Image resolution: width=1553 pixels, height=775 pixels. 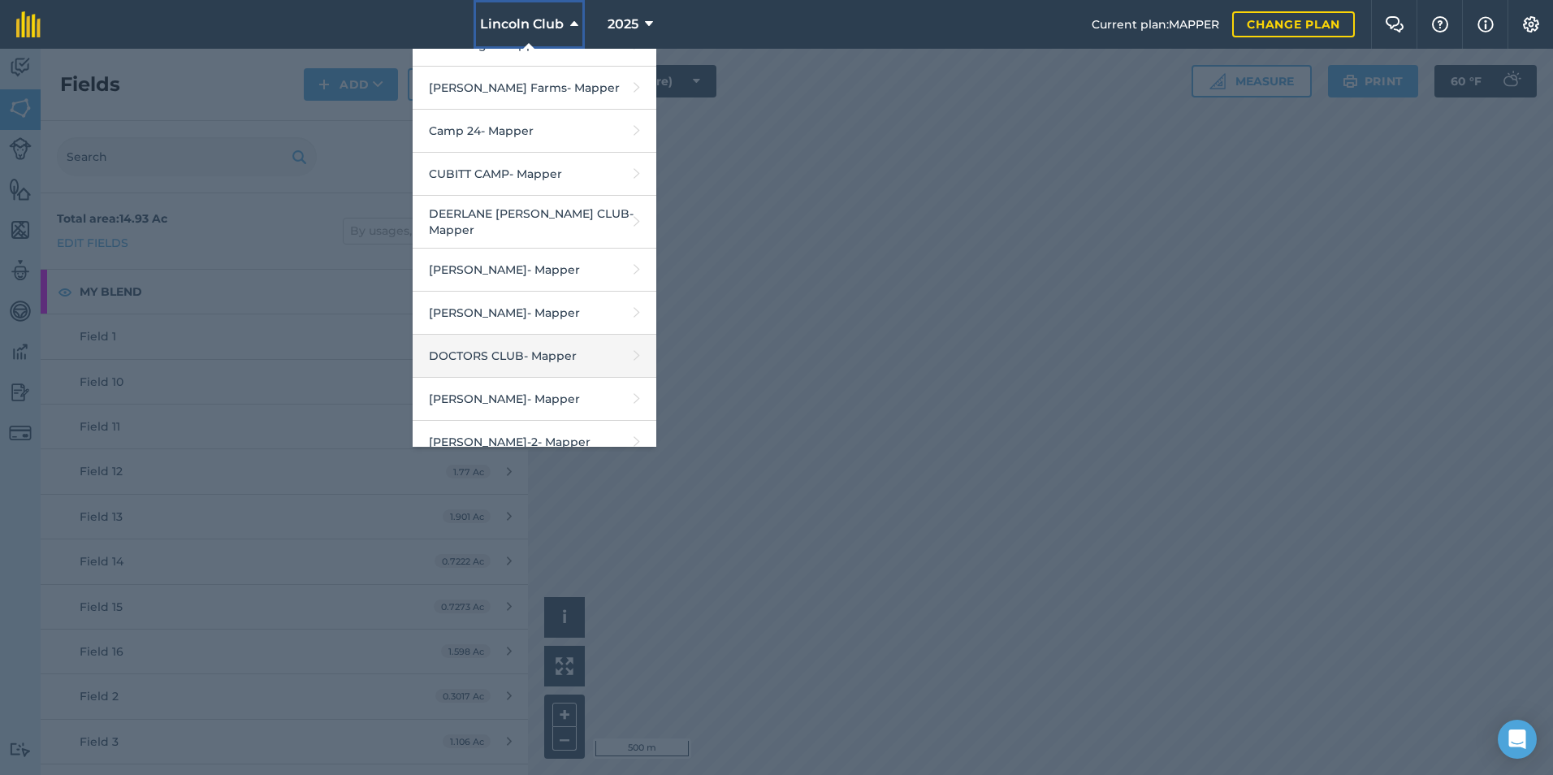 I want to click on img: Two speech bubbles overlapping with the left bubble in the forefront, so click(x=1395, y=24).